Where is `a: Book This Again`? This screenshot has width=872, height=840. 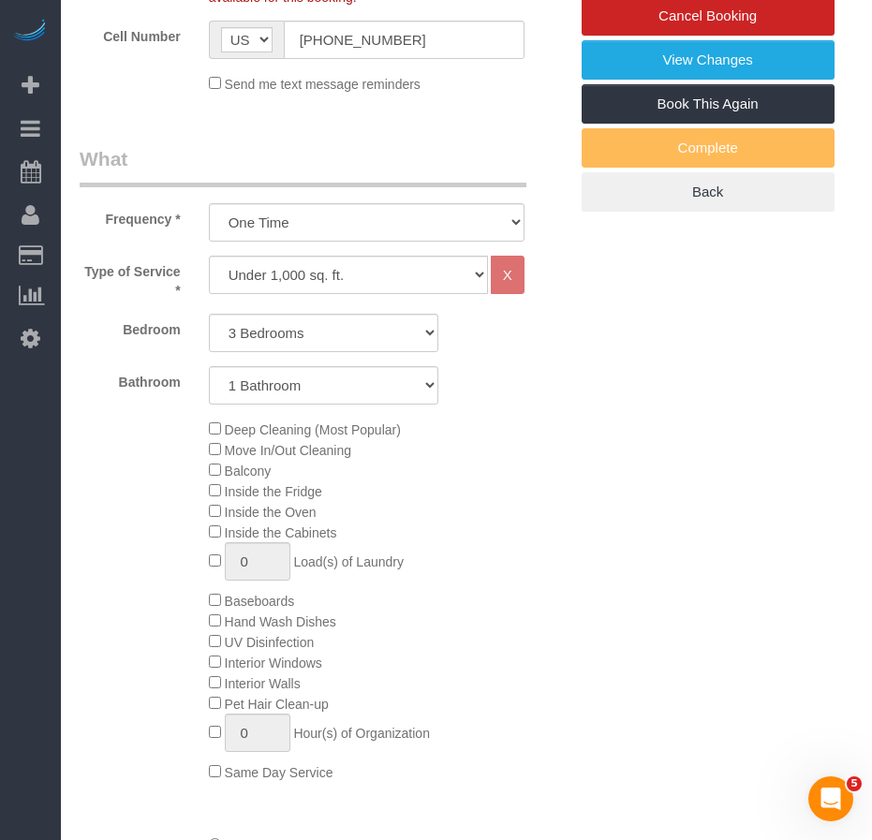 a: Book This Again is located at coordinates (708, 104).